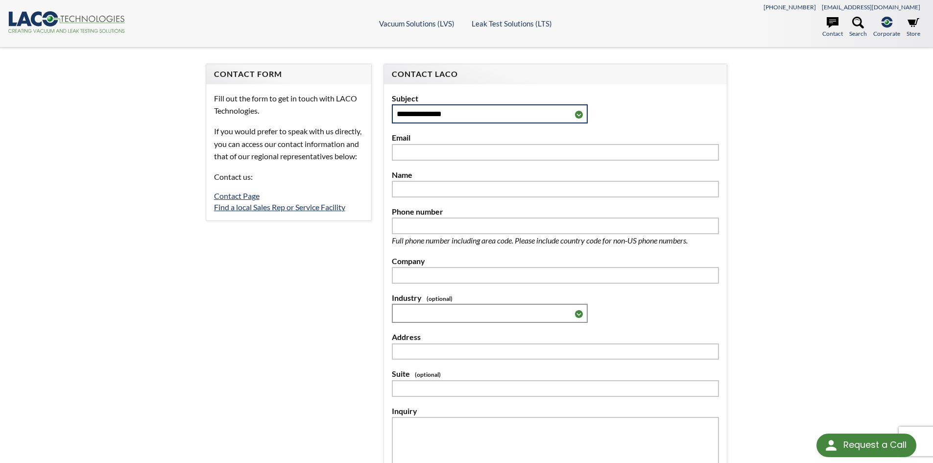 The height and width of the screenshot is (463, 933). What do you see at coordinates (280, 207) in the screenshot?
I see `a: Find a local Sales Rep or Service Facility` at bounding box center [280, 207].